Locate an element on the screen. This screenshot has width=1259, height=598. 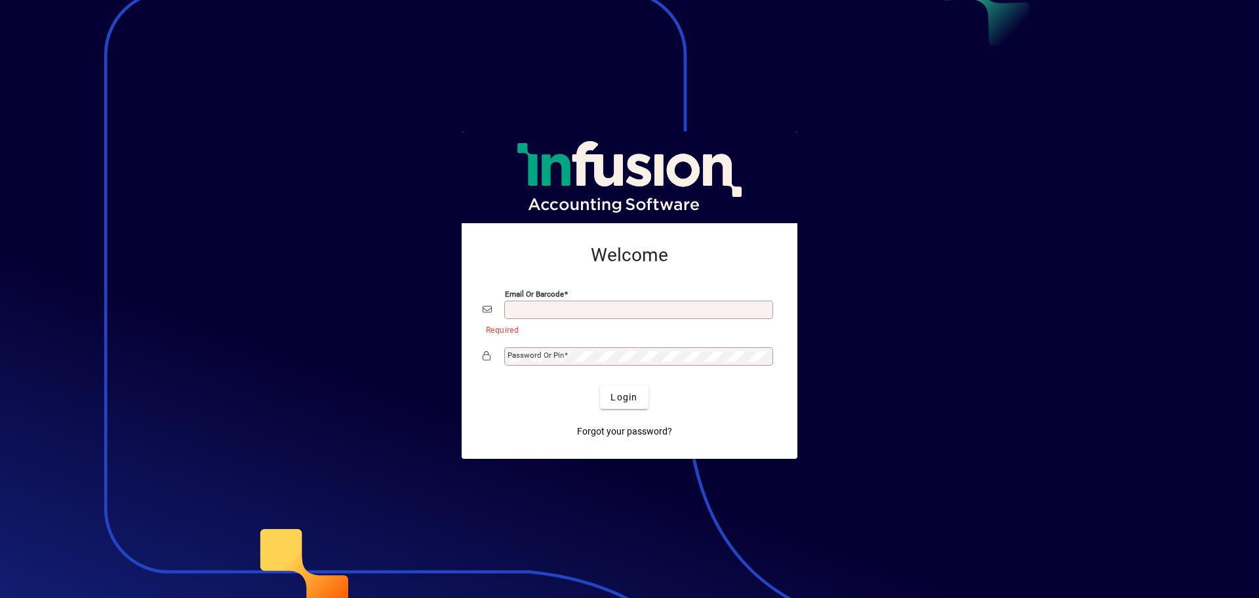
a: Forgot your password? is located at coordinates (624, 431).